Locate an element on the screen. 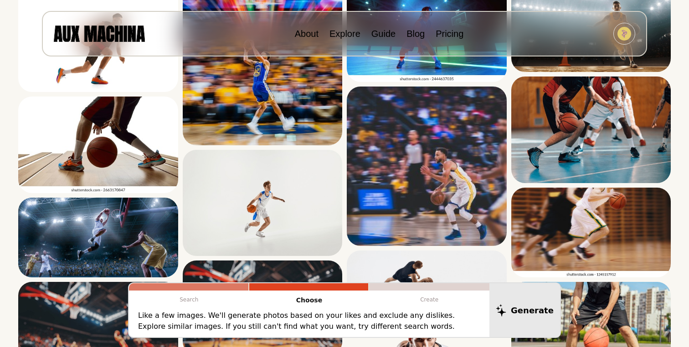 This screenshot has height=347, width=689. a: Pricing is located at coordinates (449, 34).